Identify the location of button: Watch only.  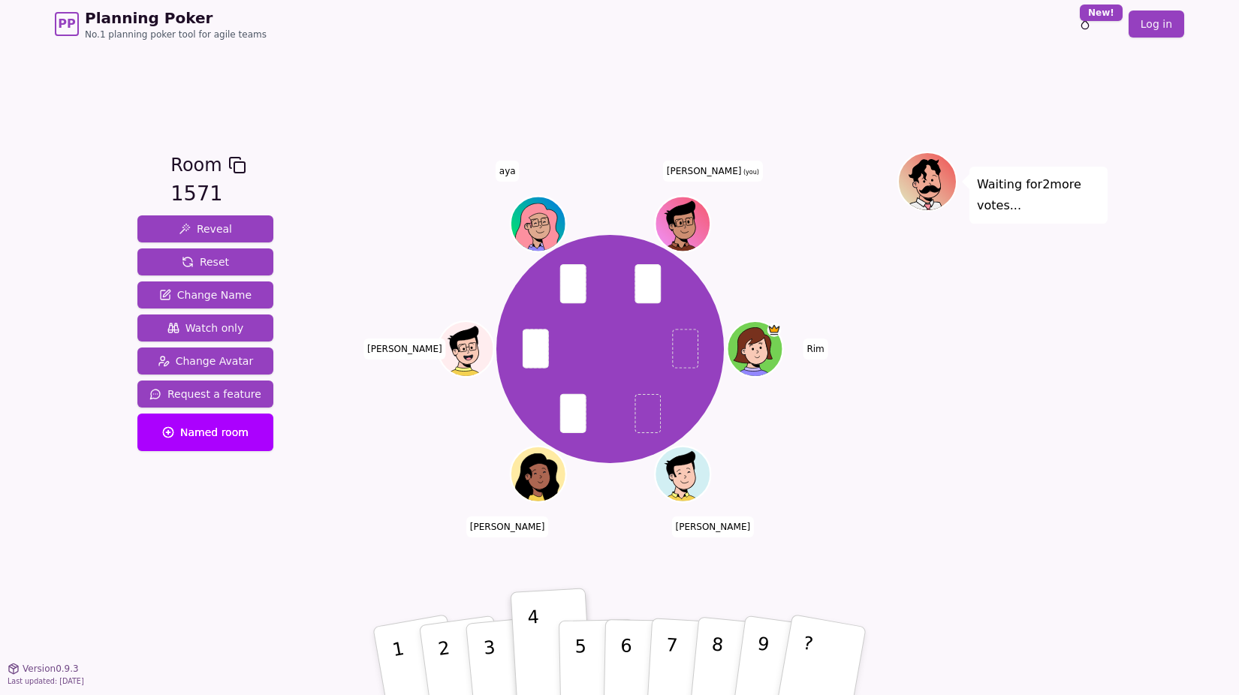
(205, 328).